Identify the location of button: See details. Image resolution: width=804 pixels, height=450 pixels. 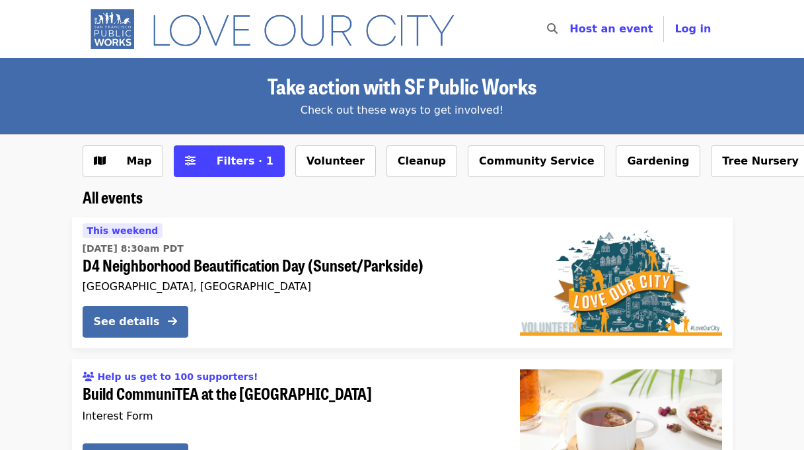
(135, 322).